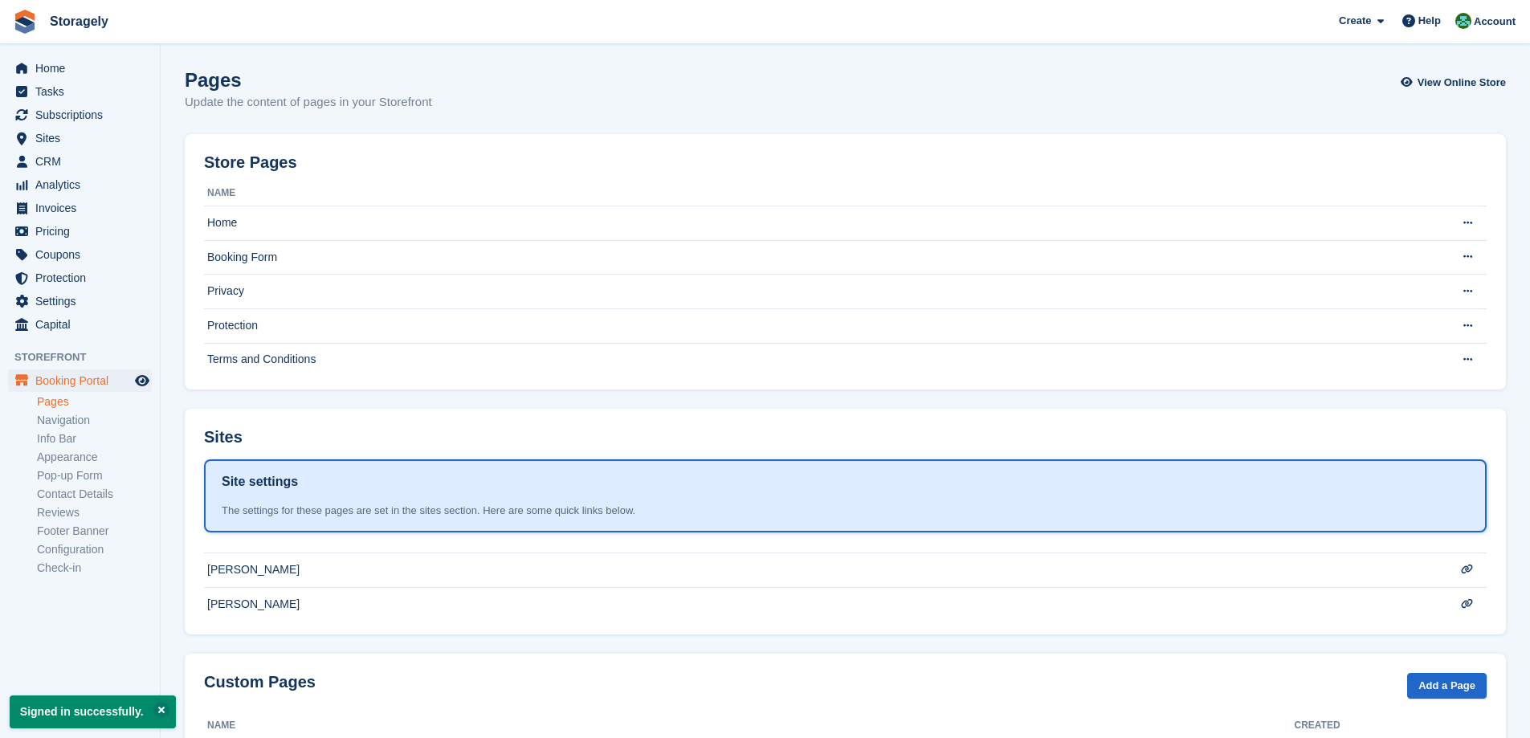 This screenshot has width=1530, height=738. What do you see at coordinates (1447, 686) in the screenshot?
I see `a: Add a Page` at bounding box center [1447, 686].